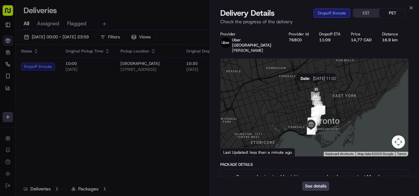 Image resolution: width=419 pixels, height=196 pixels. I want to click on button: Map camera controls, so click(399, 142).